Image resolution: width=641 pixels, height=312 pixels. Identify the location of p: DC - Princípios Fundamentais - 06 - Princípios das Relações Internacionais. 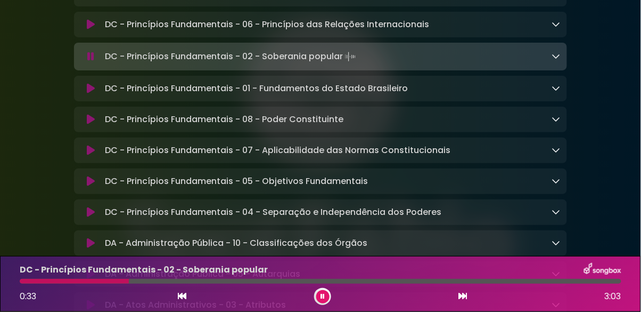
(267, 24).